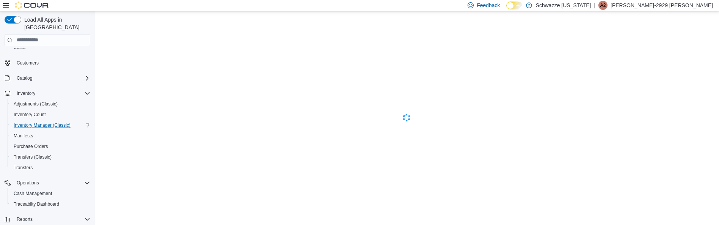  I want to click on span: A2, so click(603, 5).